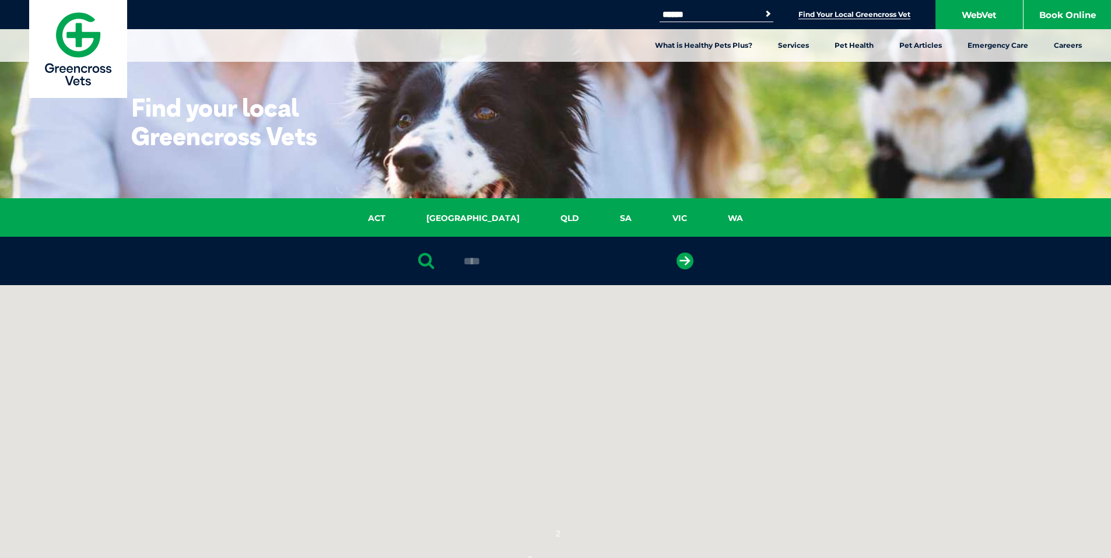  What do you see at coordinates (793, 45) in the screenshot?
I see `a: Services` at bounding box center [793, 45].